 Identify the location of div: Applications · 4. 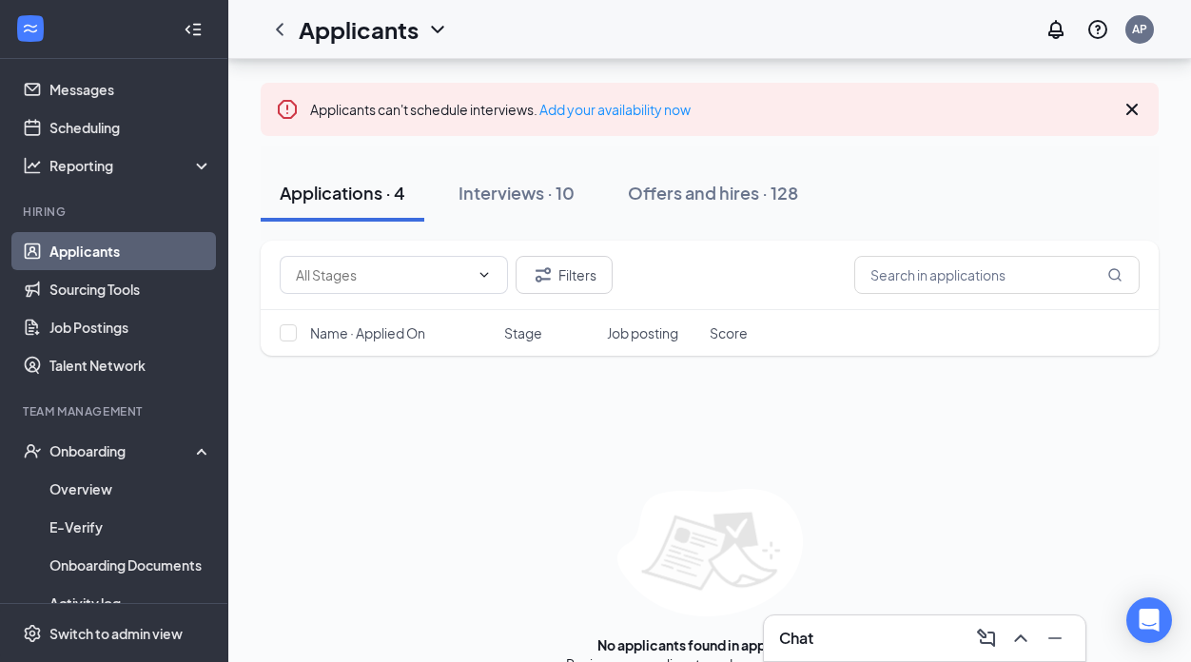
(342, 192).